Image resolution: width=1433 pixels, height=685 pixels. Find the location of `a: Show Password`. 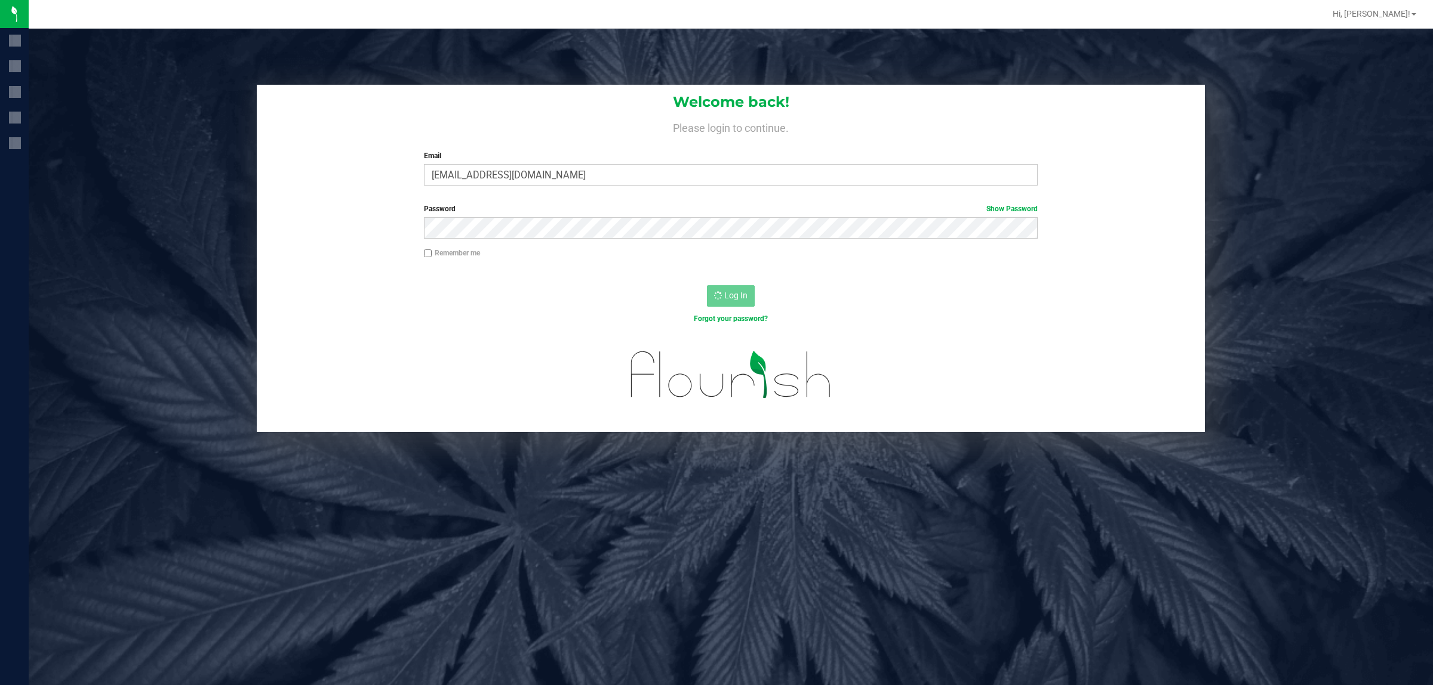

a: Show Password is located at coordinates (1012, 209).